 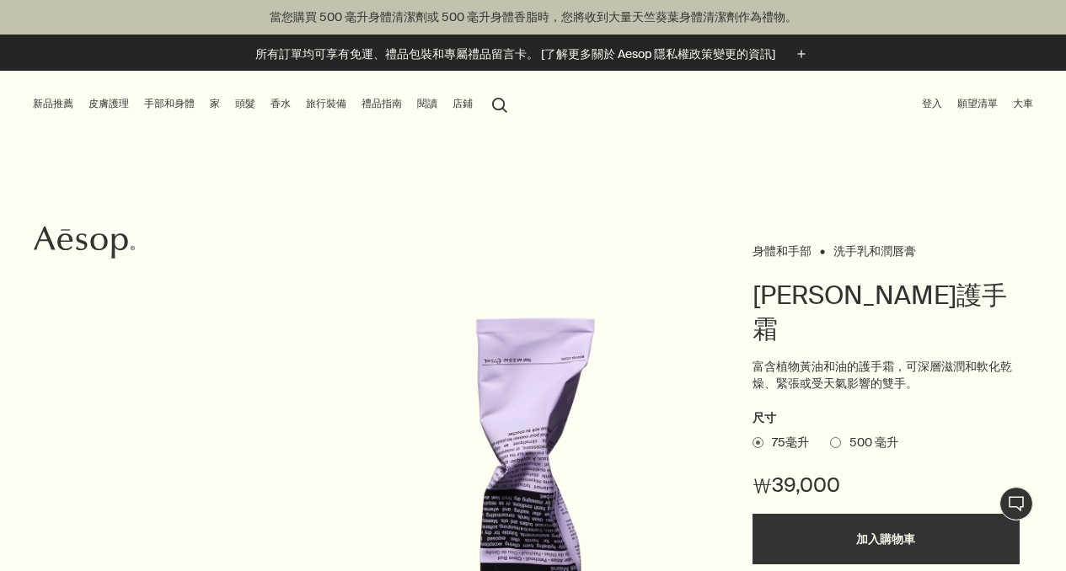 What do you see at coordinates (874, 251) in the screenshot?
I see `font: 洗手乳和潤唇膏` at bounding box center [874, 251].